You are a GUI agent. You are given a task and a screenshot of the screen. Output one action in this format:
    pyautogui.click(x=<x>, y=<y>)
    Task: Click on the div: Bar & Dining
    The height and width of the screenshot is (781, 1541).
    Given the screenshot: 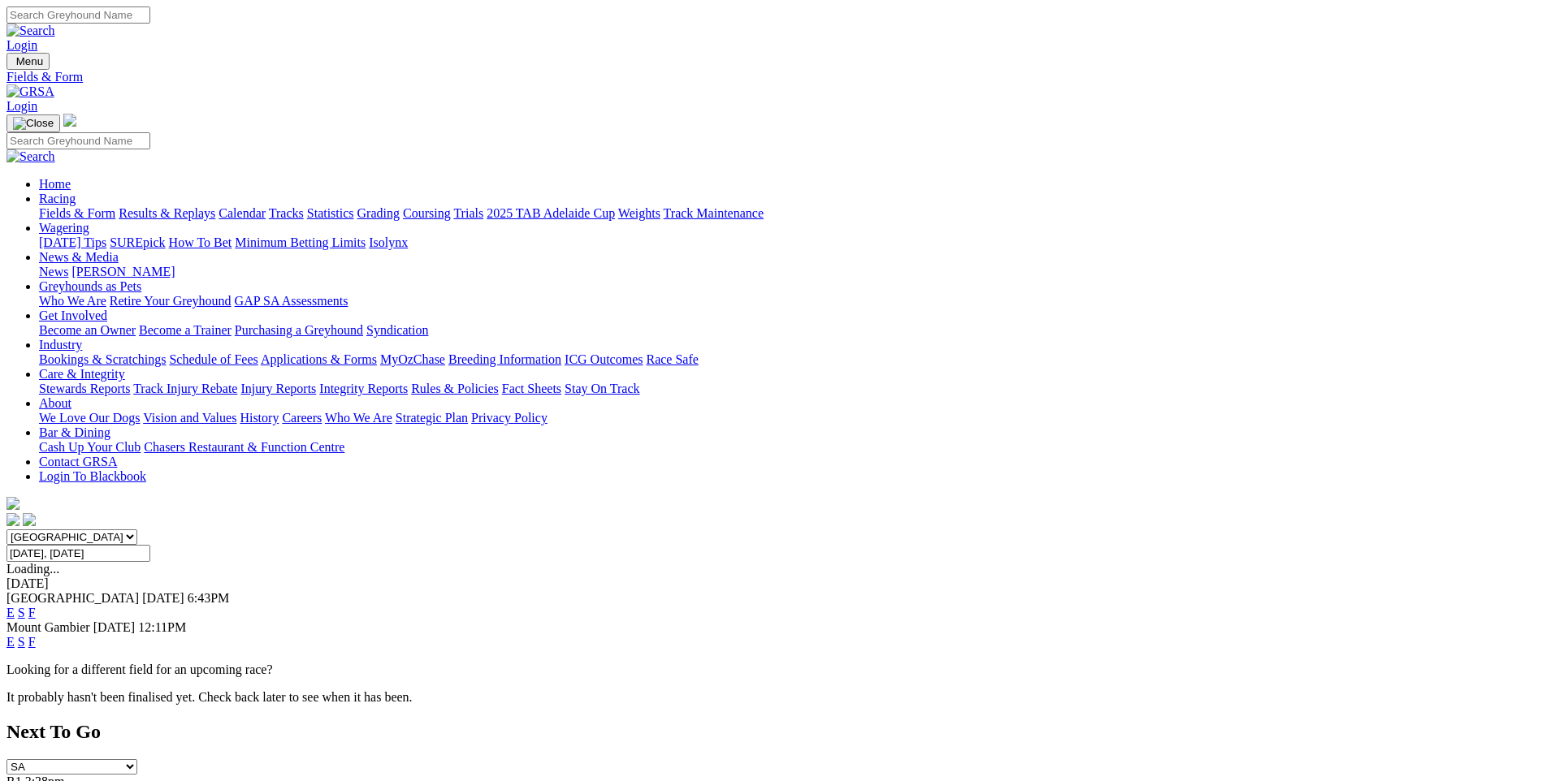 What is the action you would take?
    pyautogui.click(x=786, y=448)
    